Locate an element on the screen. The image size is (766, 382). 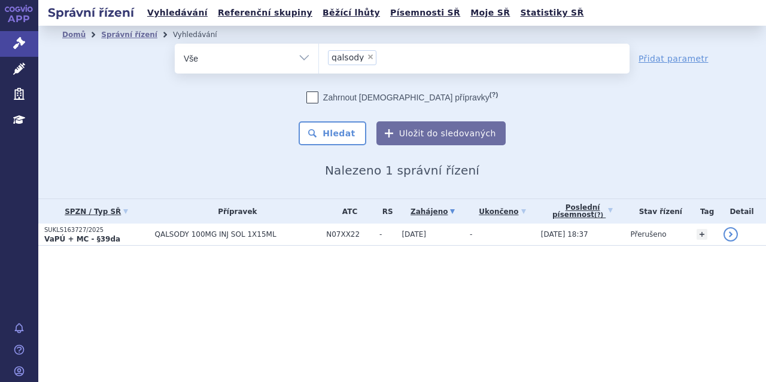
a: Referenční skupiny is located at coordinates (265, 13).